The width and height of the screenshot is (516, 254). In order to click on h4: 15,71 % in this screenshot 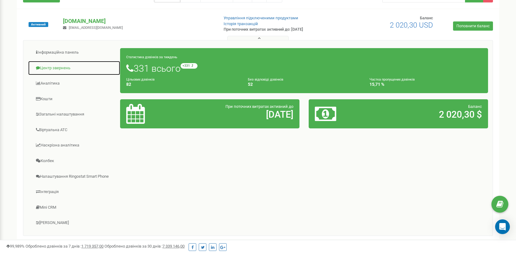, I will do `click(425, 84)`.